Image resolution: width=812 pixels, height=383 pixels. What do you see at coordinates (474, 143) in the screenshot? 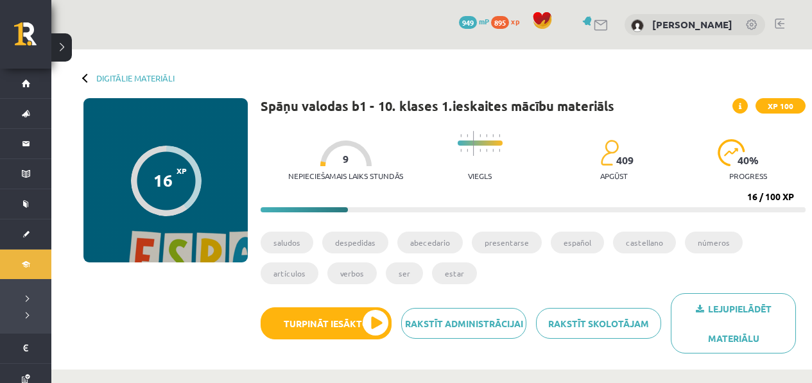
I see `img: icon-long-line-d9ea69661e0d244f92f715978eff75569469978d946b2353a9bb055b3ed8787d.svg` at bounding box center [474, 143].